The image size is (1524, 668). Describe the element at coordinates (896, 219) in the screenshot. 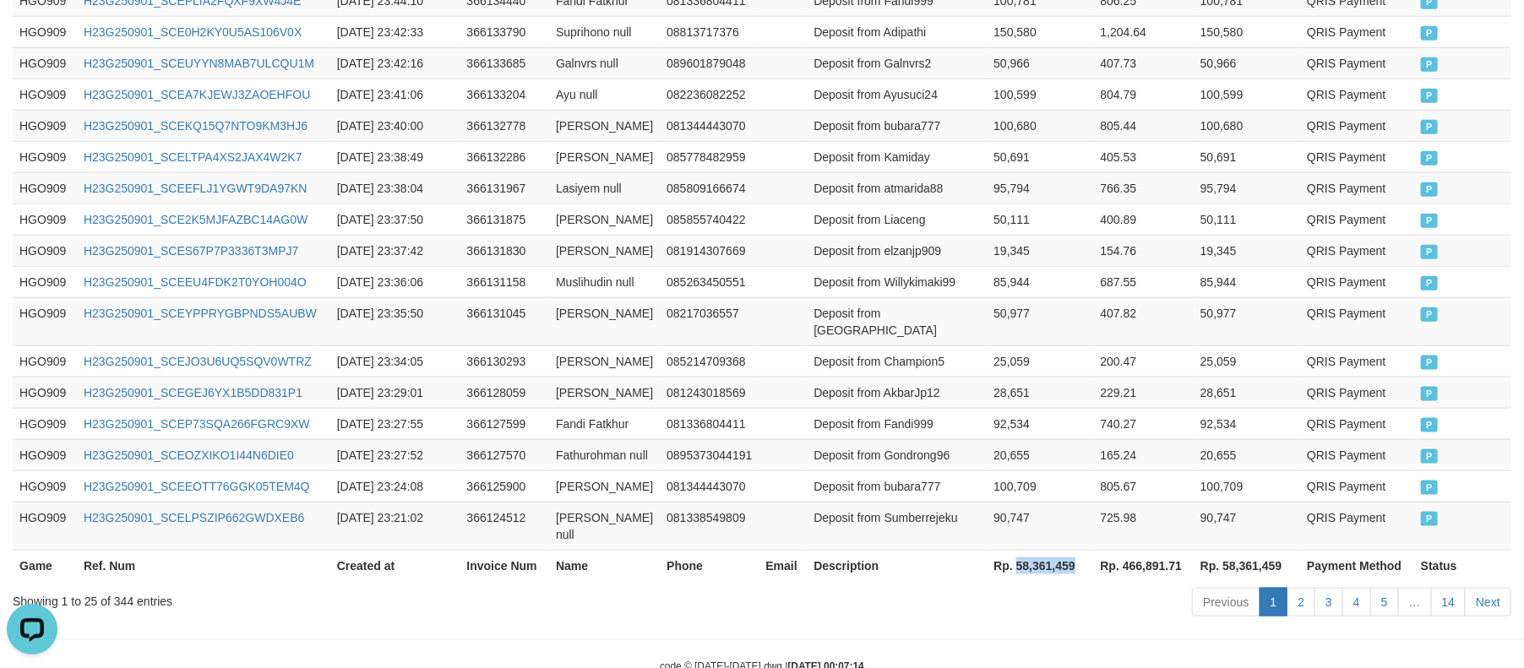

I see `td: Deposit from Liaceng` at that location.